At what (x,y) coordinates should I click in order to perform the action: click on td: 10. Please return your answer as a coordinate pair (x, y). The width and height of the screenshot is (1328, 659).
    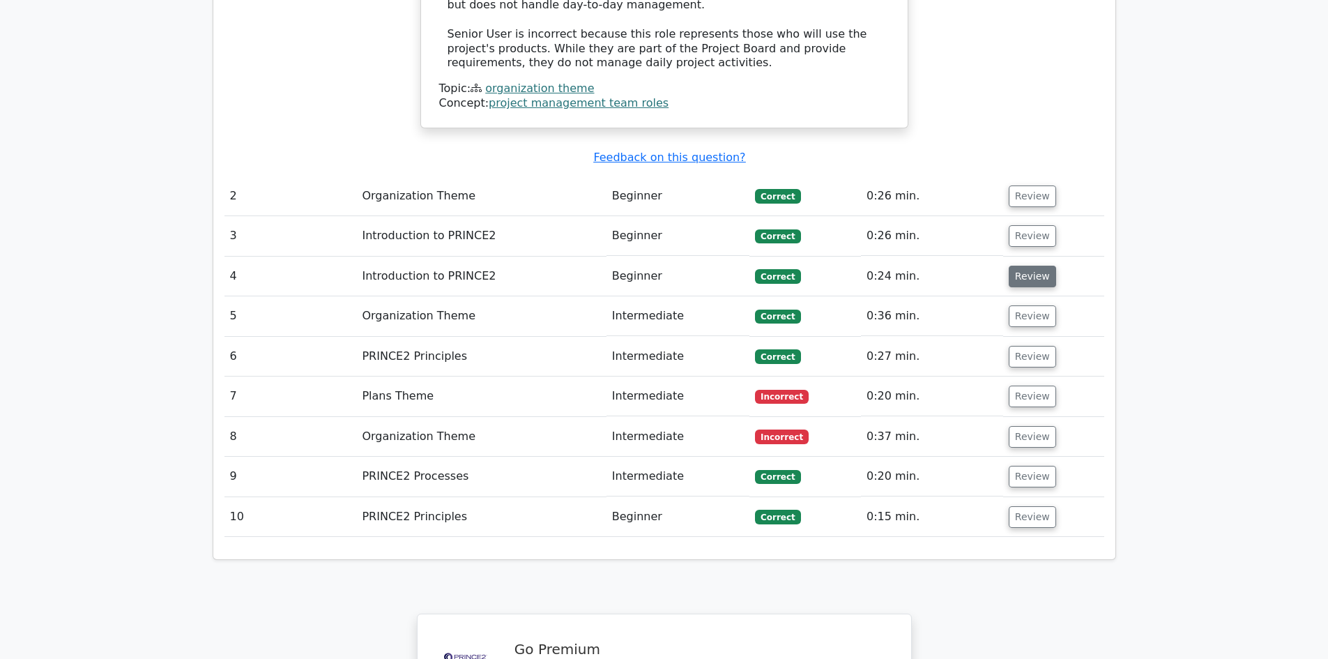
    Looking at the image, I should click on (291, 517).